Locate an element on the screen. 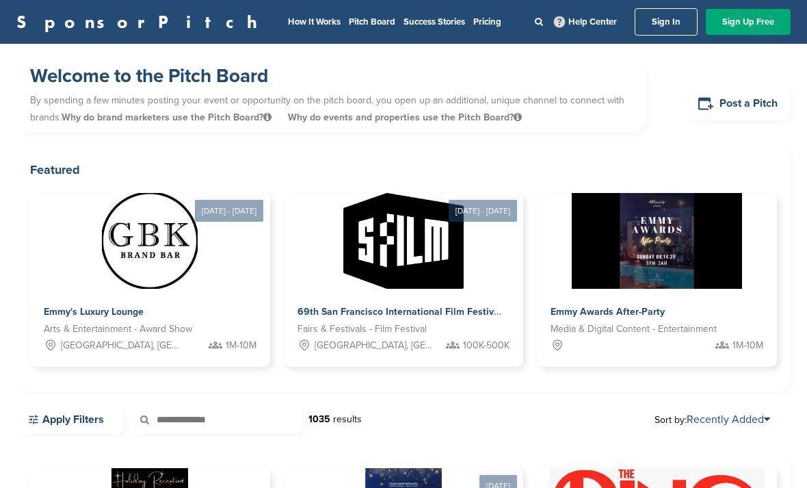  h2: Featured is located at coordinates (404, 170).